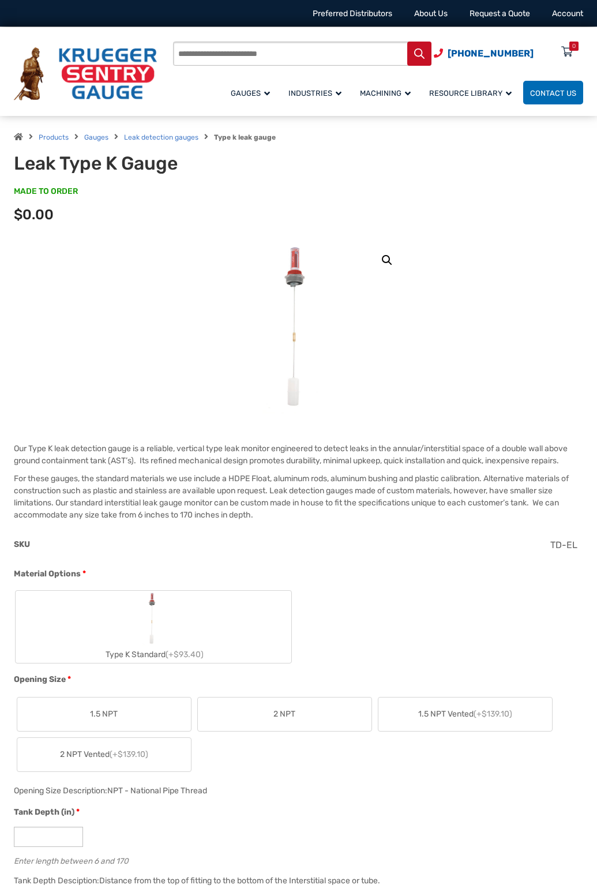 This screenshot has height=896, width=597. Describe the element at coordinates (22, 544) in the screenshot. I see `span: SKU` at that location.